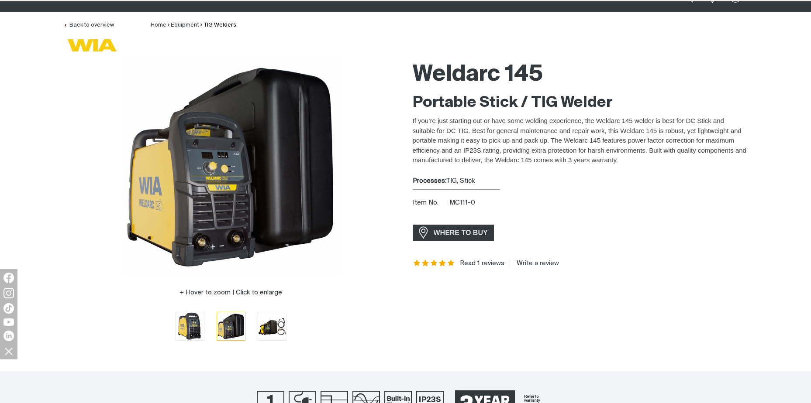 The width and height of the screenshot is (811, 403). Describe the element at coordinates (429, 181) in the screenshot. I see `strong: Processes:` at that location.